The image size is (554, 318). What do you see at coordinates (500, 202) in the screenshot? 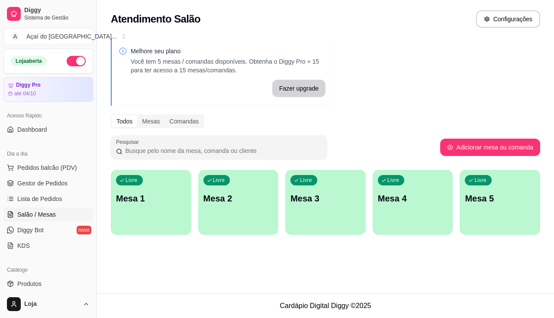
I see `button: LivreMesa 5` at bounding box center [500, 202].